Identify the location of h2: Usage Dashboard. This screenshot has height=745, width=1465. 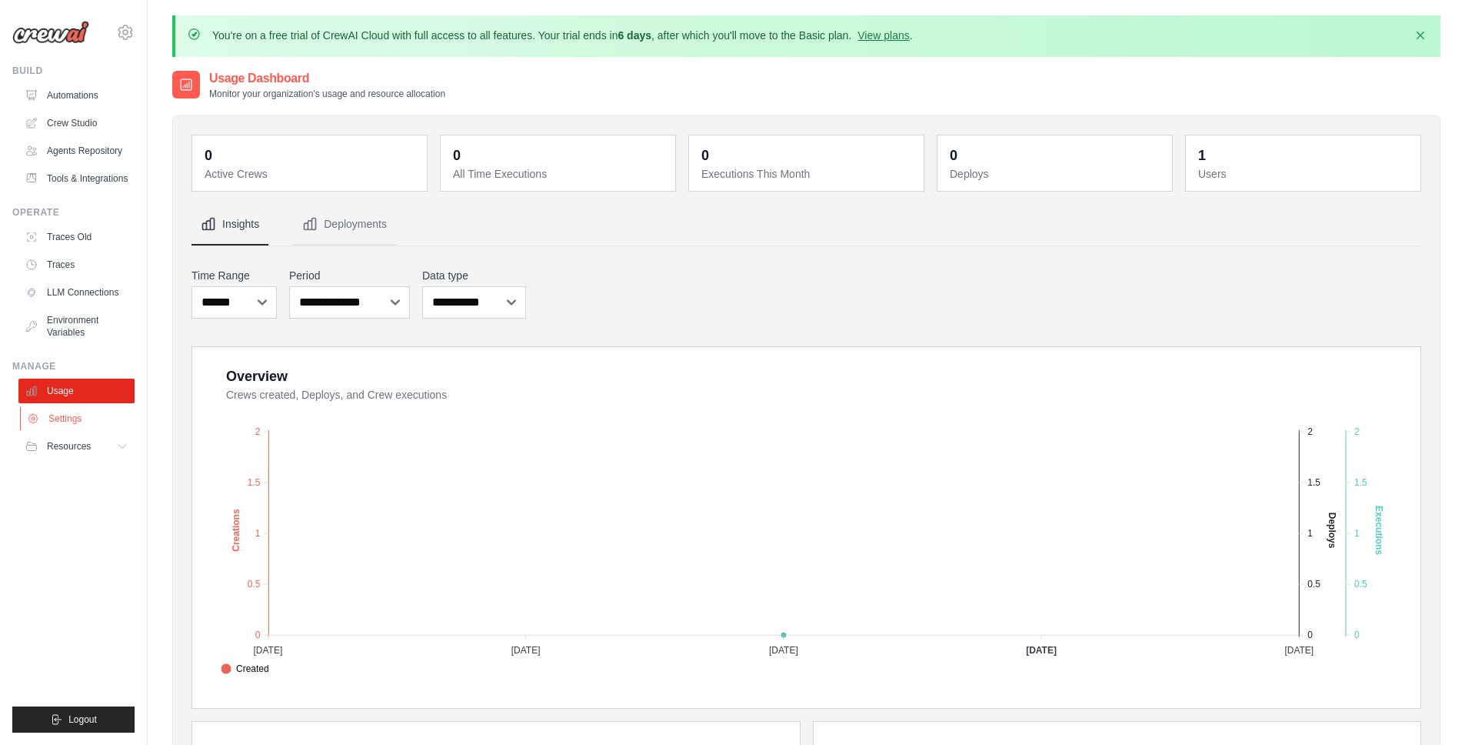
(327, 78).